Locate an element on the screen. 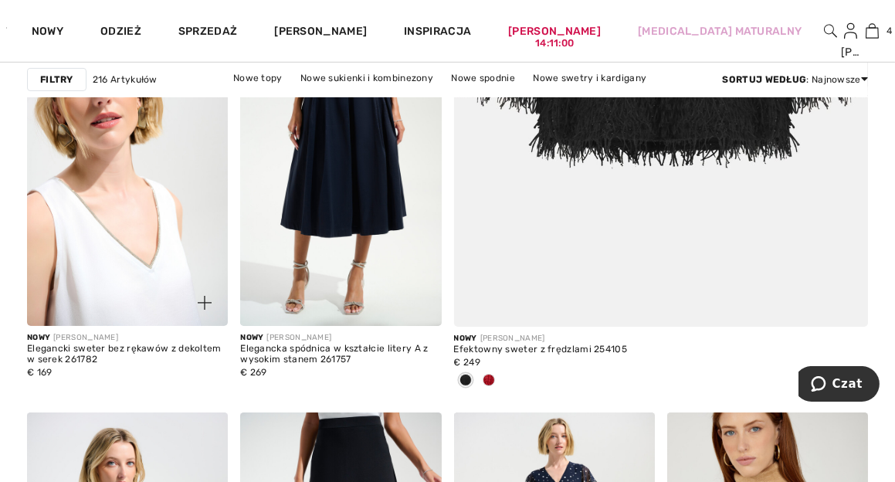 This screenshot has height=482, width=895. span: Czat is located at coordinates (49, 18).